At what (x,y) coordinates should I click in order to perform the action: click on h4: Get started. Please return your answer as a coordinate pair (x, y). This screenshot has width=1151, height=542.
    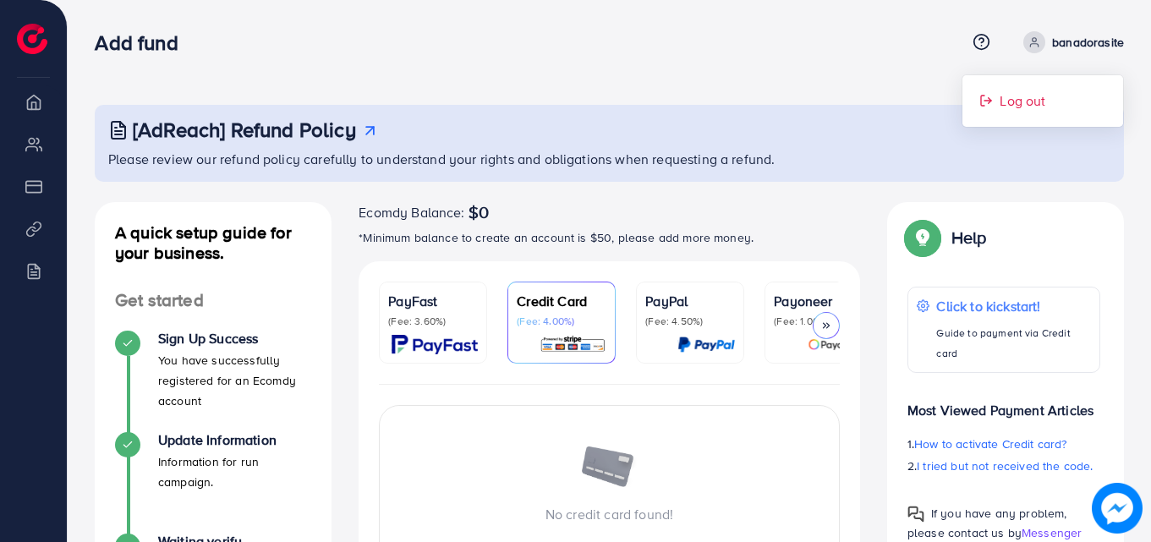
    Looking at the image, I should click on (213, 300).